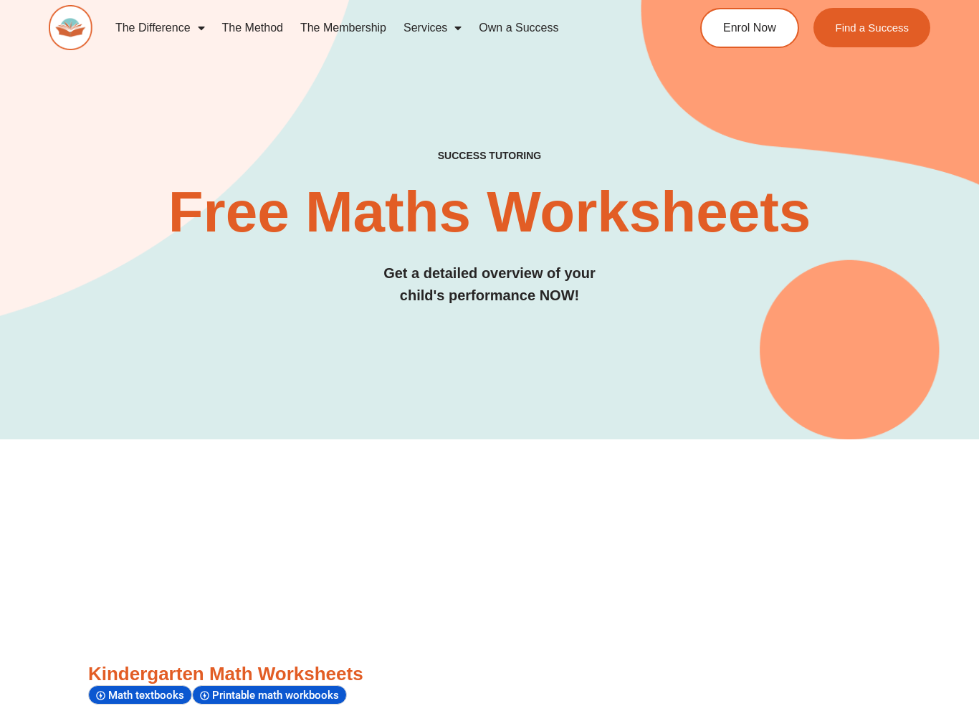 This screenshot has height=711, width=979. What do you see at coordinates (432, 28) in the screenshot?
I see `a: Services` at bounding box center [432, 28].